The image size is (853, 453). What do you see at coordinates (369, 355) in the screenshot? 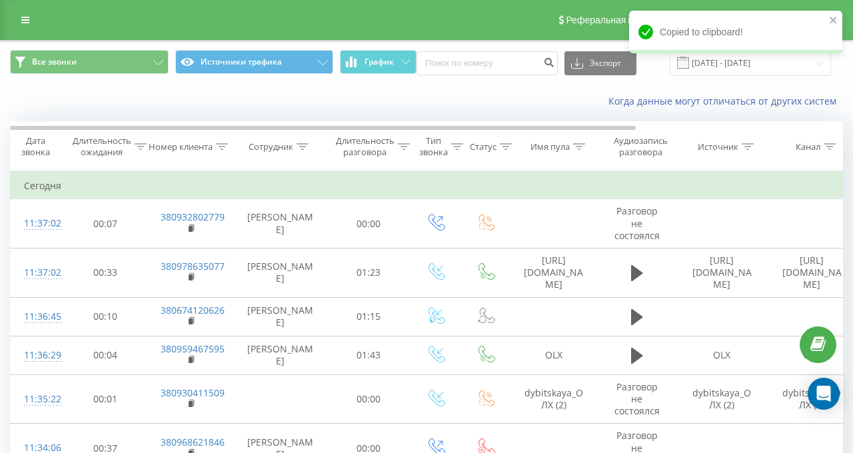
I see `td: 01:43` at bounding box center [369, 355].